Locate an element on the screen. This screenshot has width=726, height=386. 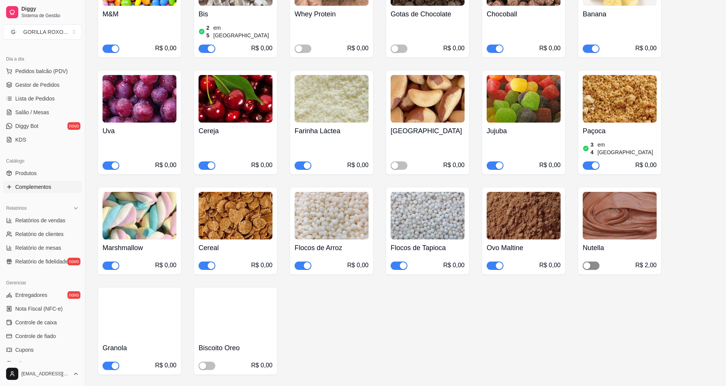
span: KDS is located at coordinates (21, 140).